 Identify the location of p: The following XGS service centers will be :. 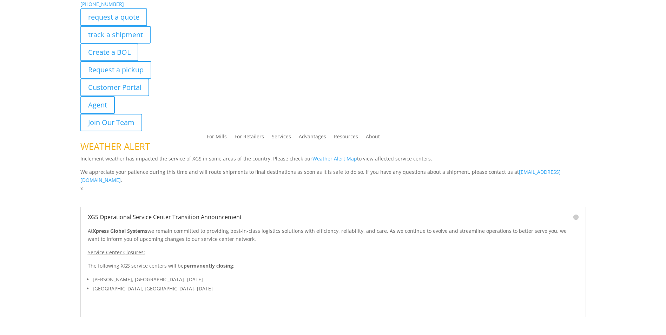
(333, 268).